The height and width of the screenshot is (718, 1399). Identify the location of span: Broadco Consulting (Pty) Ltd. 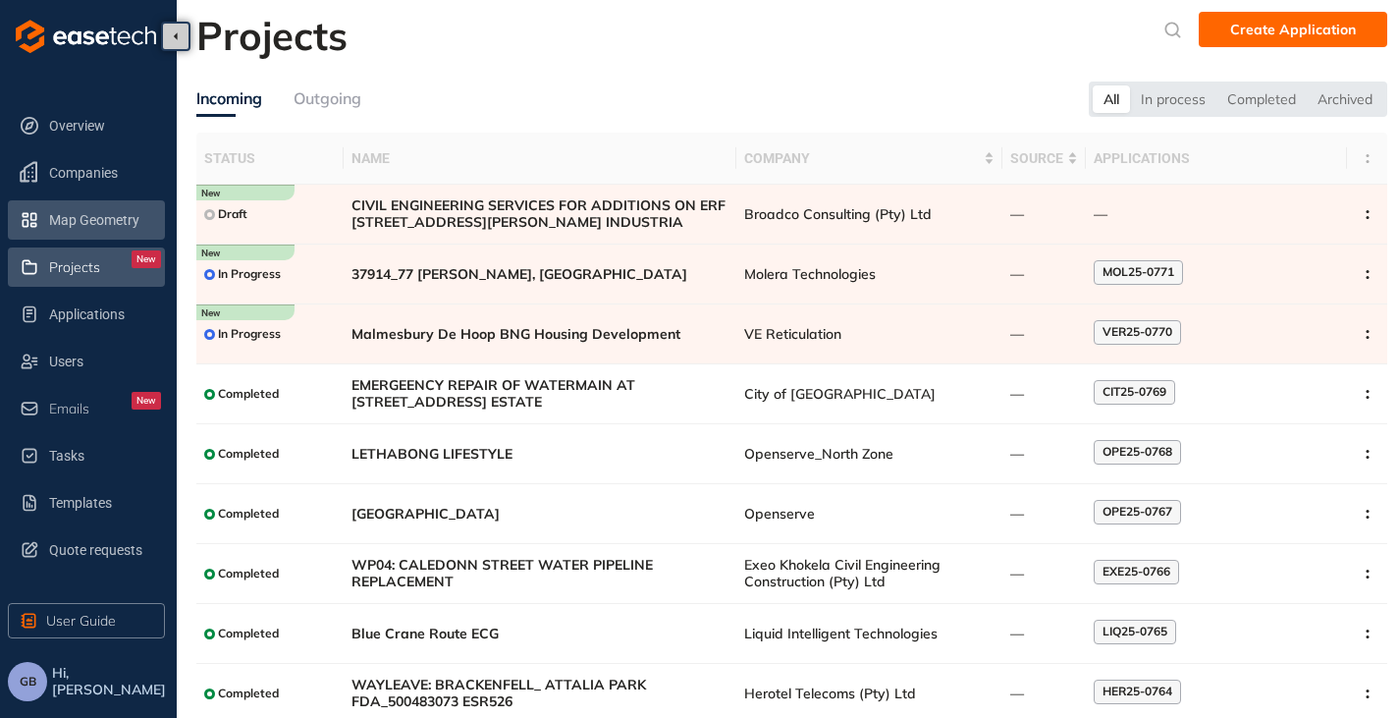
(869, 214).